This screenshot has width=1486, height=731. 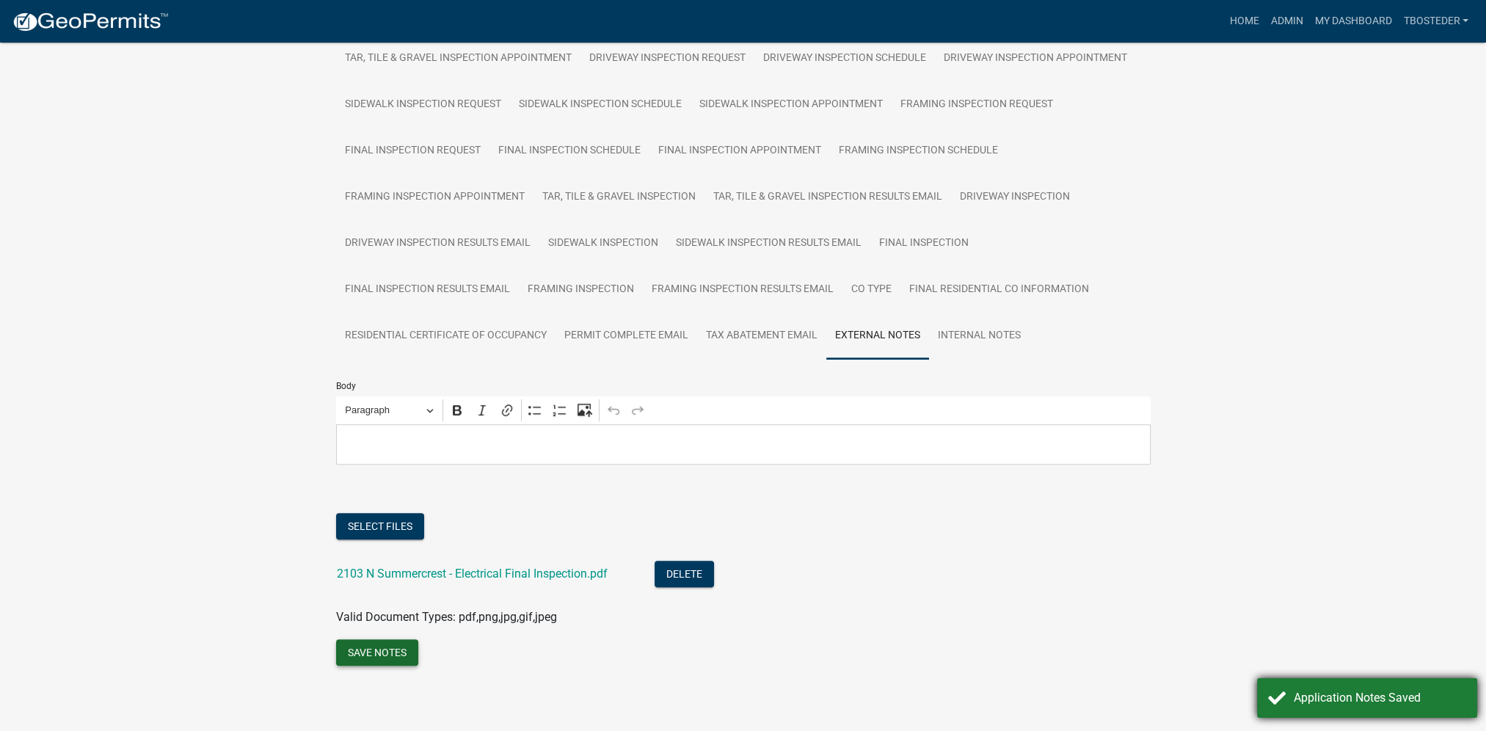 I want to click on a: CO Type, so click(x=871, y=290).